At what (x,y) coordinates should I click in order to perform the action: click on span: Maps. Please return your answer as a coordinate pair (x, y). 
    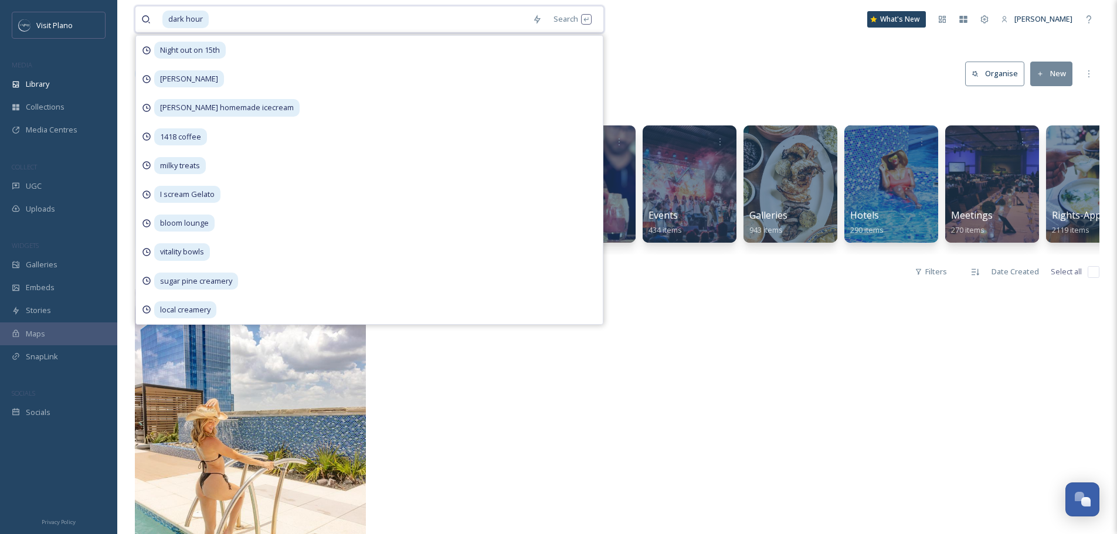
    Looking at the image, I should click on (35, 334).